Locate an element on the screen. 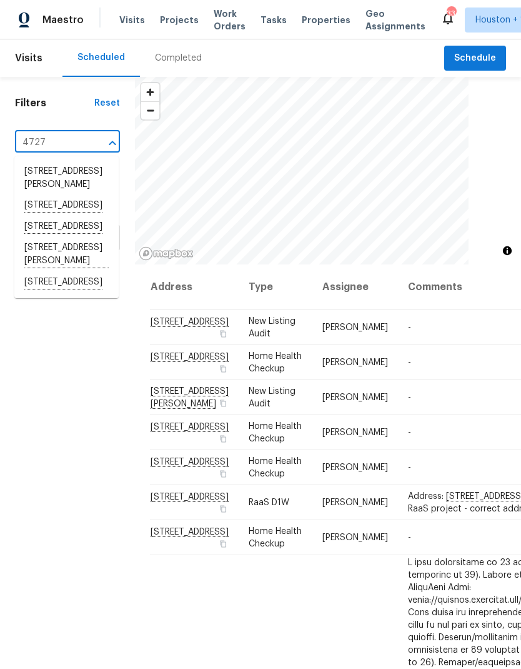 This screenshot has height=669, width=521. span: Toggle attribution is located at coordinates (508, 251).